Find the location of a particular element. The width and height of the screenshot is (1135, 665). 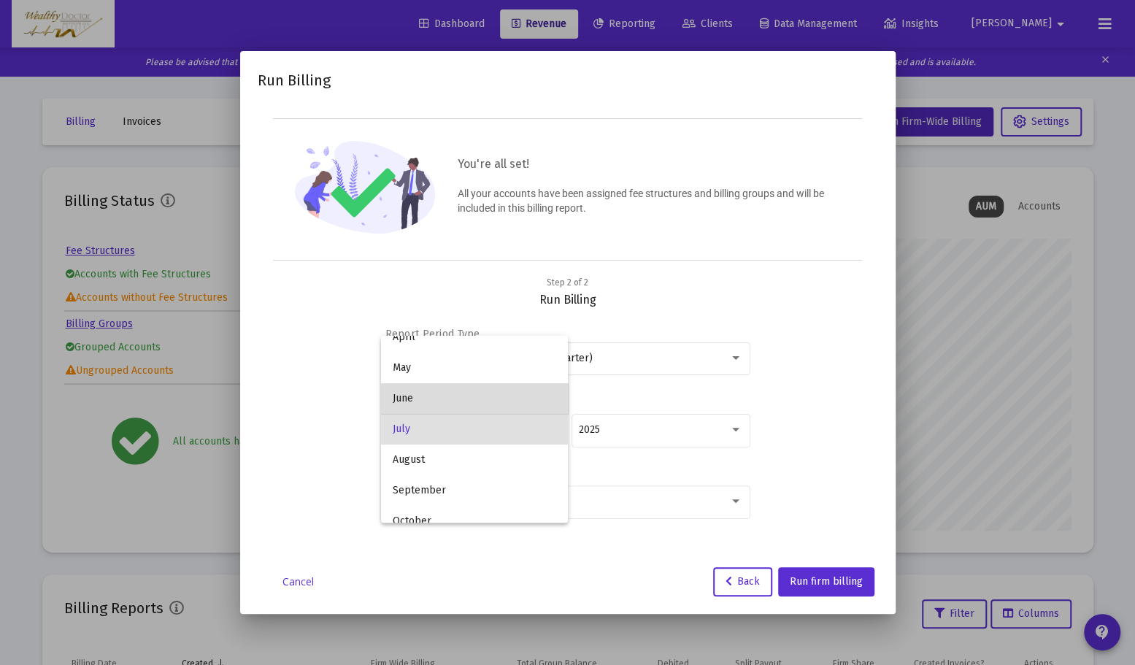

span: October is located at coordinates (474, 521).